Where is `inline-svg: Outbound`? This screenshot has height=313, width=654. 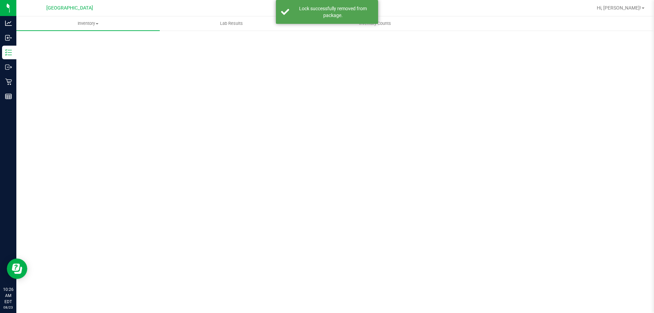
inline-svg: Outbound is located at coordinates (9, 67).